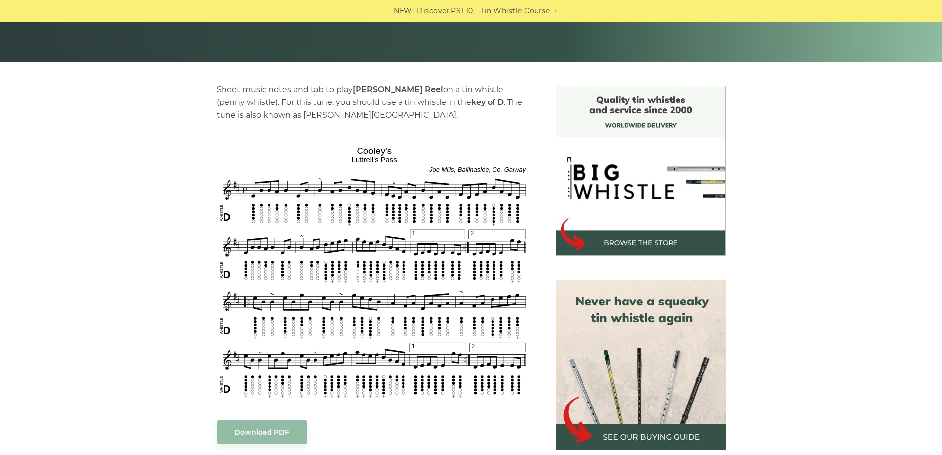 The width and height of the screenshot is (942, 455). I want to click on img: Cooley's Tin Whistle Tabs & Sheet Music, so click(375, 271).